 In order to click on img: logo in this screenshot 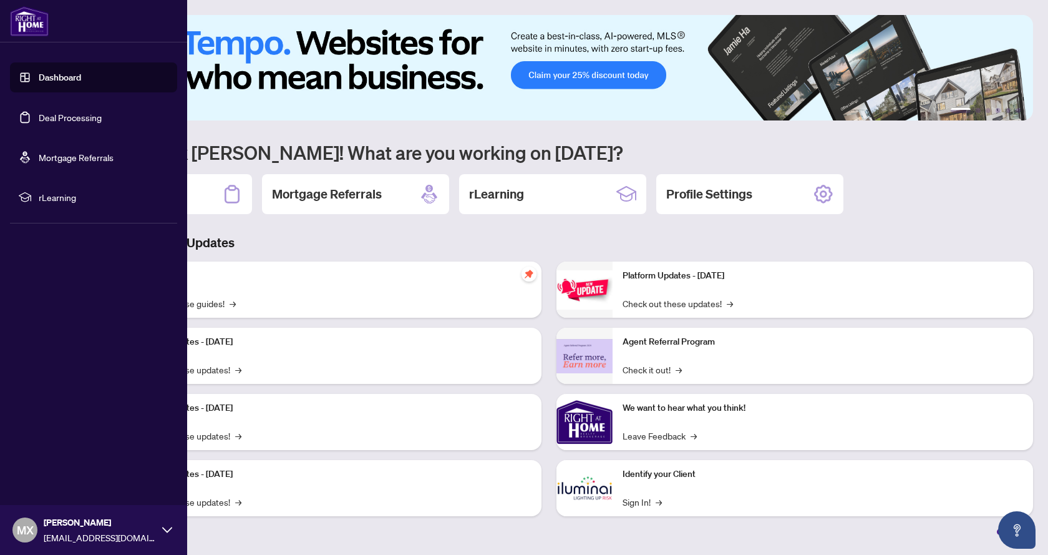, I will do `click(29, 21)`.